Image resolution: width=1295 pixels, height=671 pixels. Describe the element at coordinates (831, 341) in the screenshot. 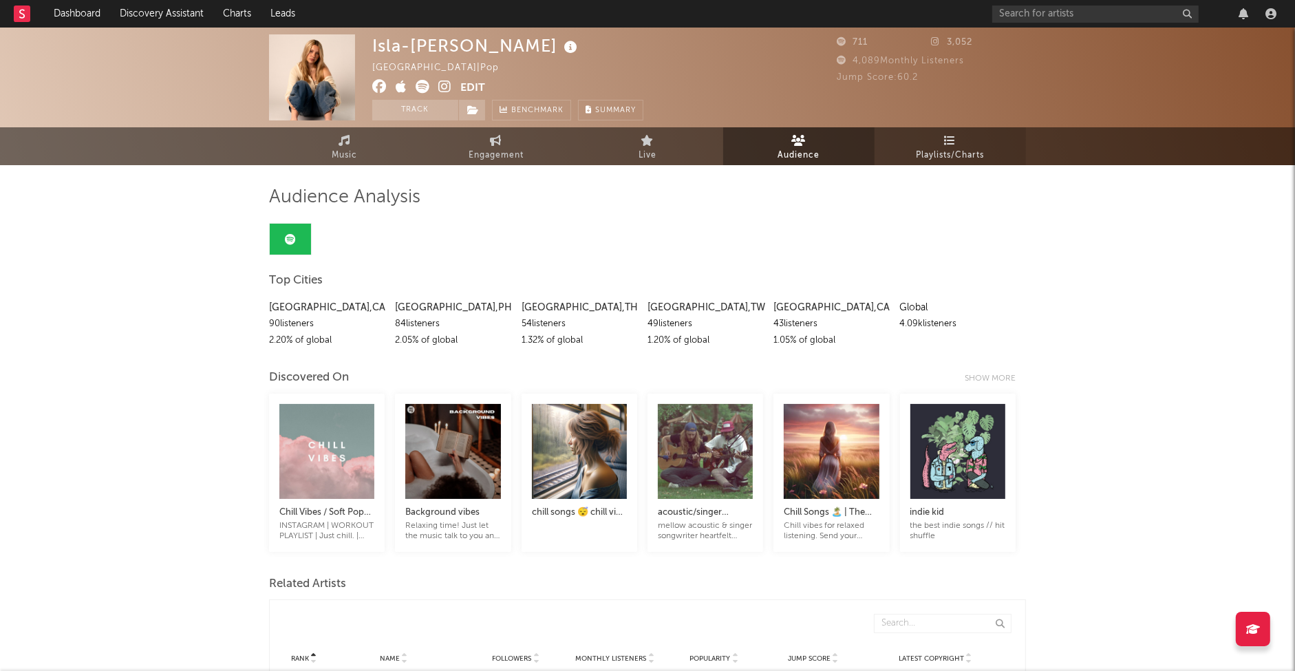

I see `div: 1.05 % of global` at that location.